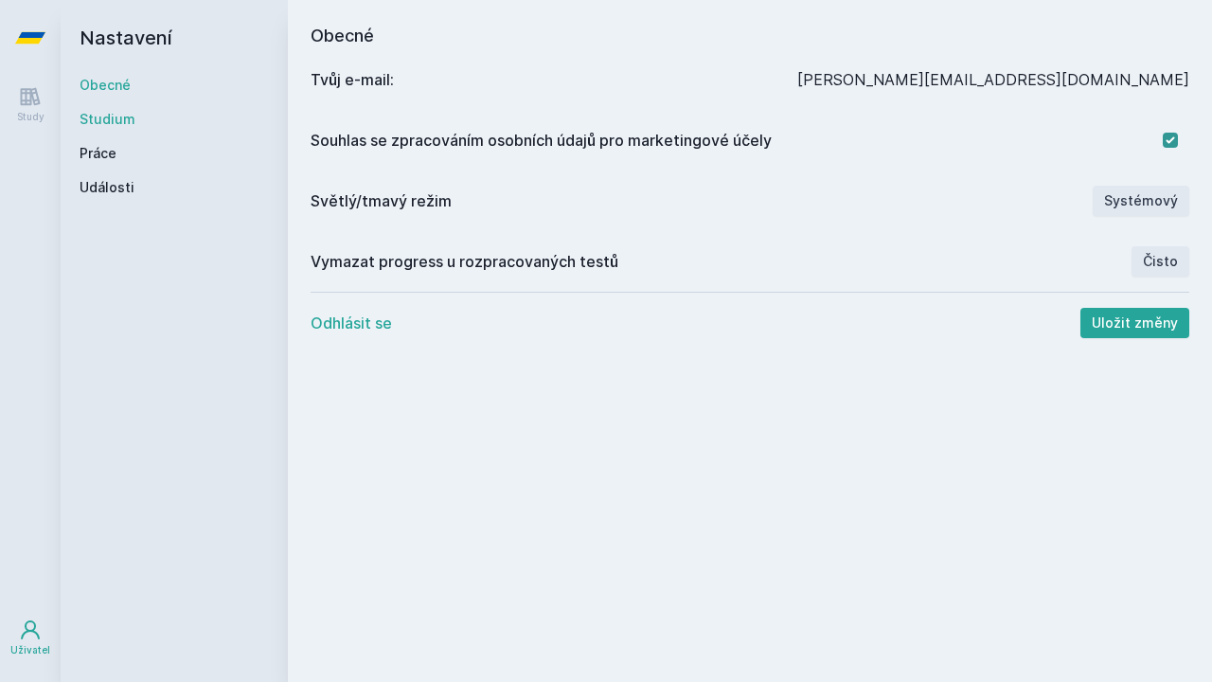 The height and width of the screenshot is (682, 1212). I want to click on a: Uživatel, so click(30, 637).